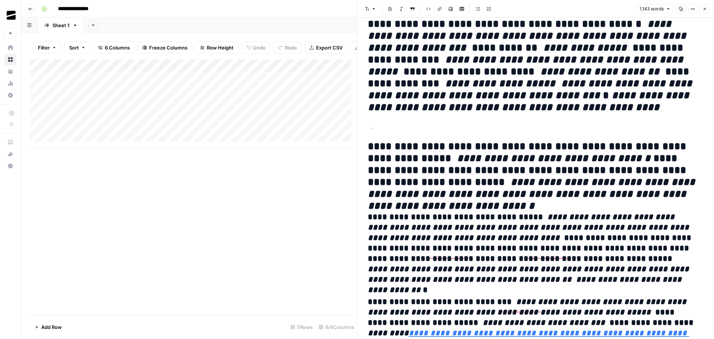 Image resolution: width=714 pixels, height=339 pixels. I want to click on span: Export CSV, so click(329, 48).